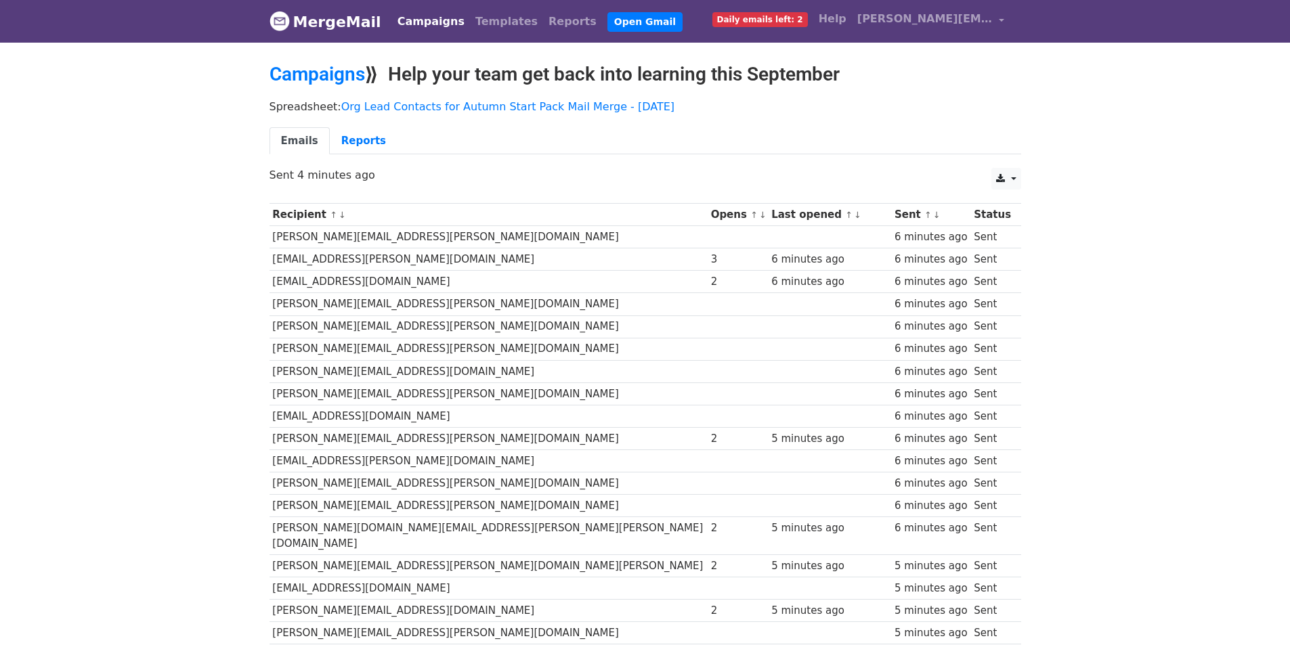 Image resolution: width=1290 pixels, height=645 pixels. Describe the element at coordinates (645, 106) in the screenshot. I see `p: Spreadsheet:` at that location.